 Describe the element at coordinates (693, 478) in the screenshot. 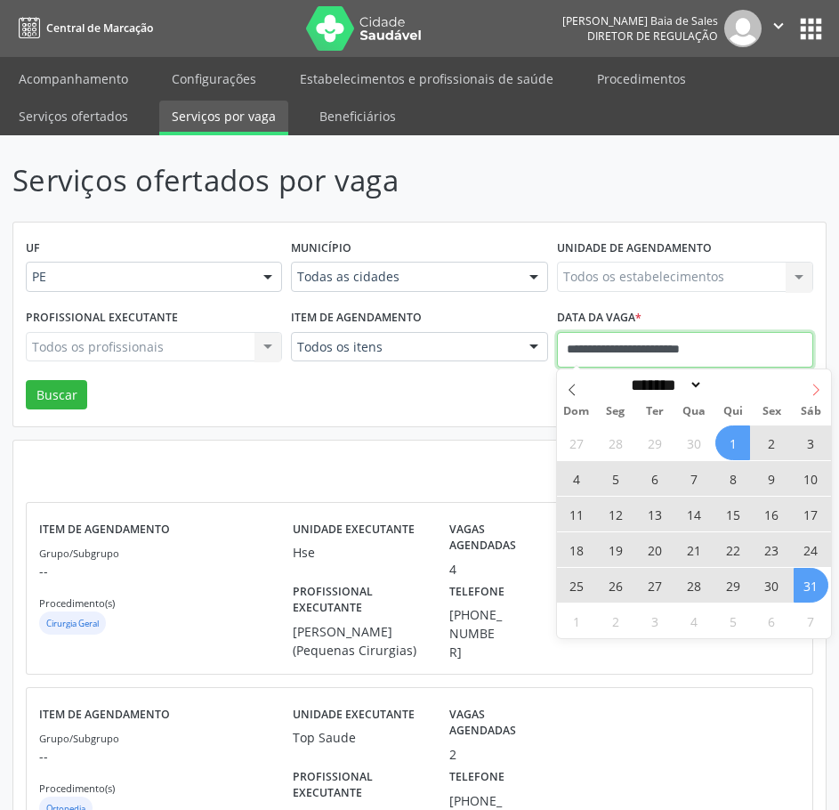

I see `span: Maio 7, 2025` at that location.